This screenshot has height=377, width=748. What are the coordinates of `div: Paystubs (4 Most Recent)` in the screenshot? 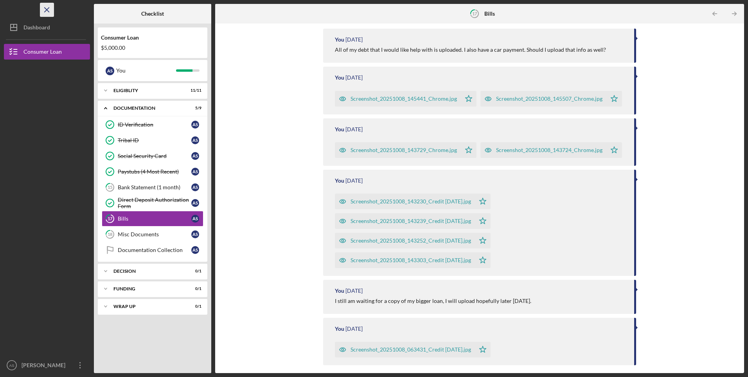 It's located at (155, 171).